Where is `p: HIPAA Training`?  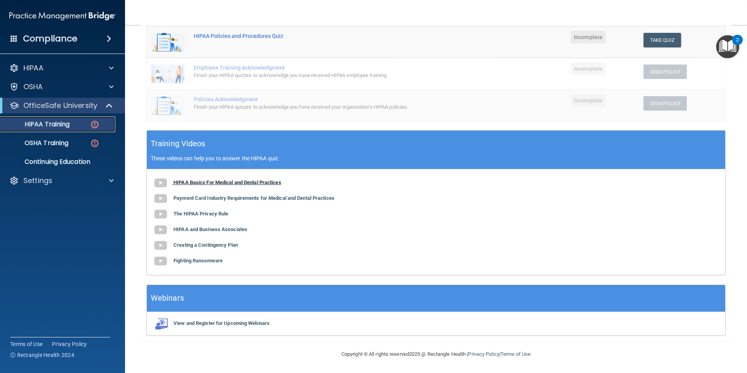 p: HIPAA Training is located at coordinates (37, 124).